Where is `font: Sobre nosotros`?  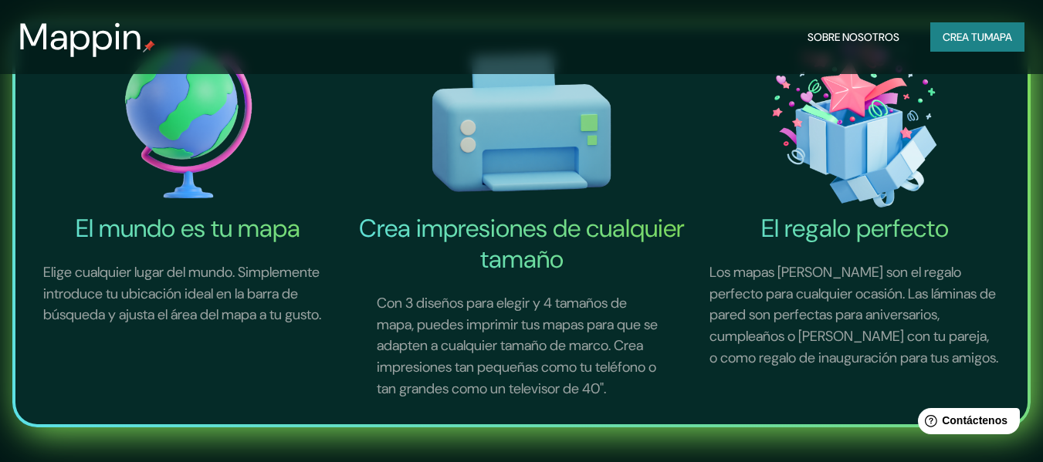 font: Sobre nosotros is located at coordinates (853, 37).